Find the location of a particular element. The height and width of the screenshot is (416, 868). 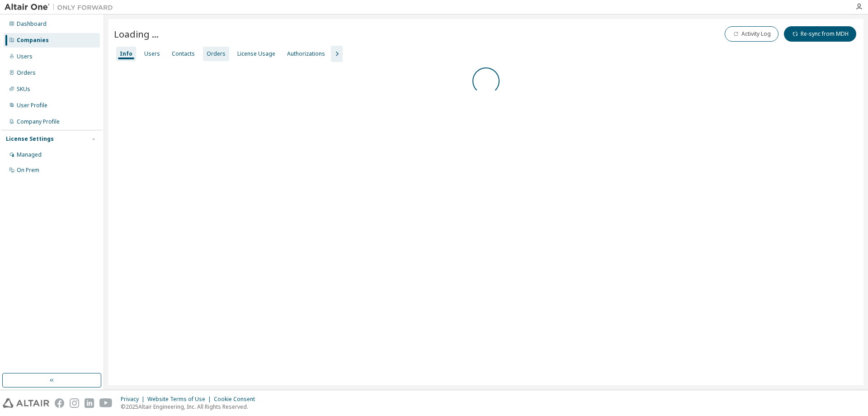

div: License Settings is located at coordinates (30, 139).